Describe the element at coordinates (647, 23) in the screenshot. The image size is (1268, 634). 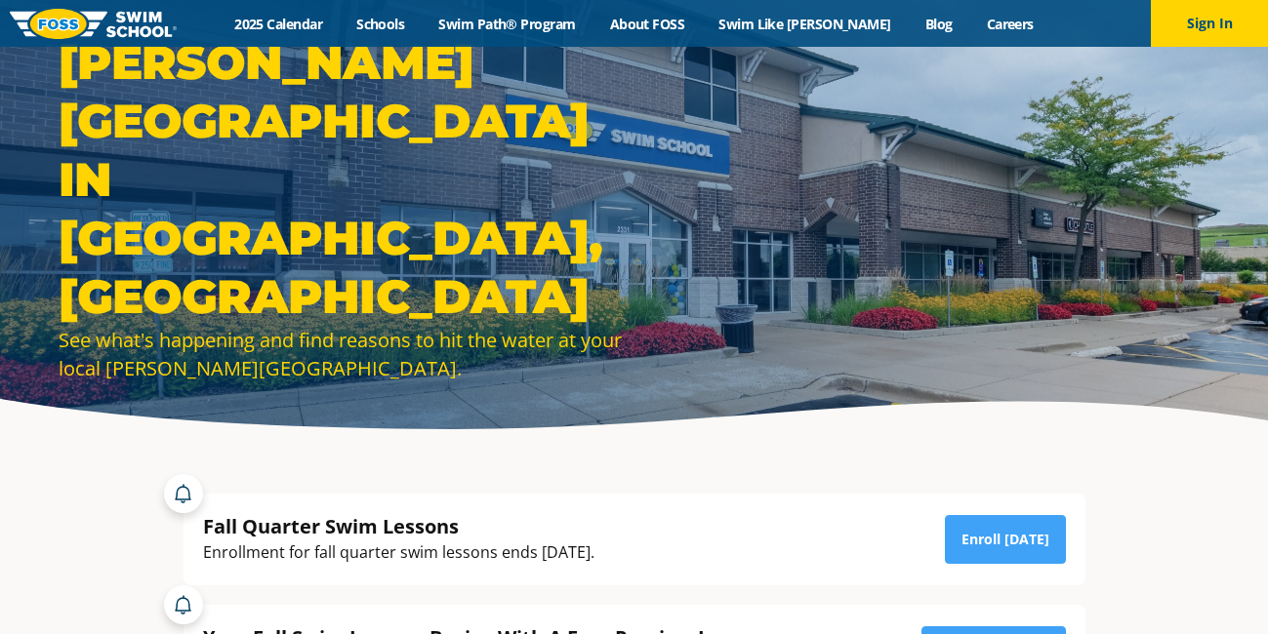
I see `a: About FOSS` at that location.